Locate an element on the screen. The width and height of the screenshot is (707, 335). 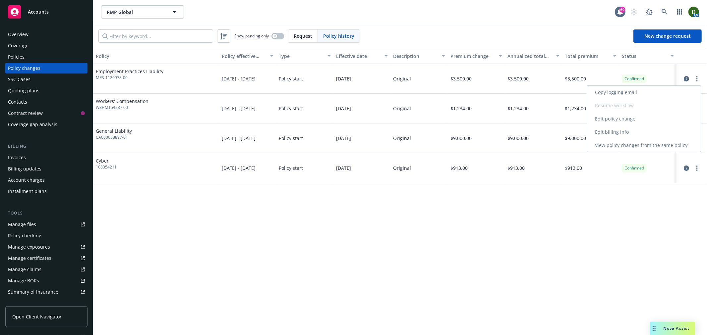
div: Billing updates is located at coordinates (25, 169).